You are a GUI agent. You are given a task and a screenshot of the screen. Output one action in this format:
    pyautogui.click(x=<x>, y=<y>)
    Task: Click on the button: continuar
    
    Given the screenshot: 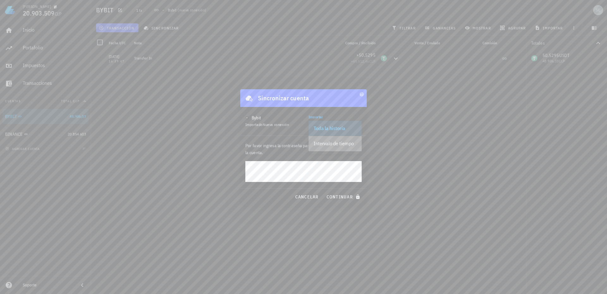 What is the action you would take?
    pyautogui.click(x=344, y=197)
    